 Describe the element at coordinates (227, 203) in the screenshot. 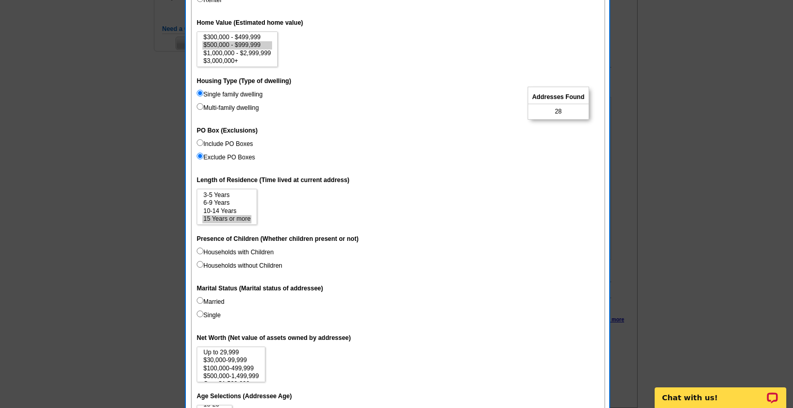

I see `option: 6-9 Years` at that location.